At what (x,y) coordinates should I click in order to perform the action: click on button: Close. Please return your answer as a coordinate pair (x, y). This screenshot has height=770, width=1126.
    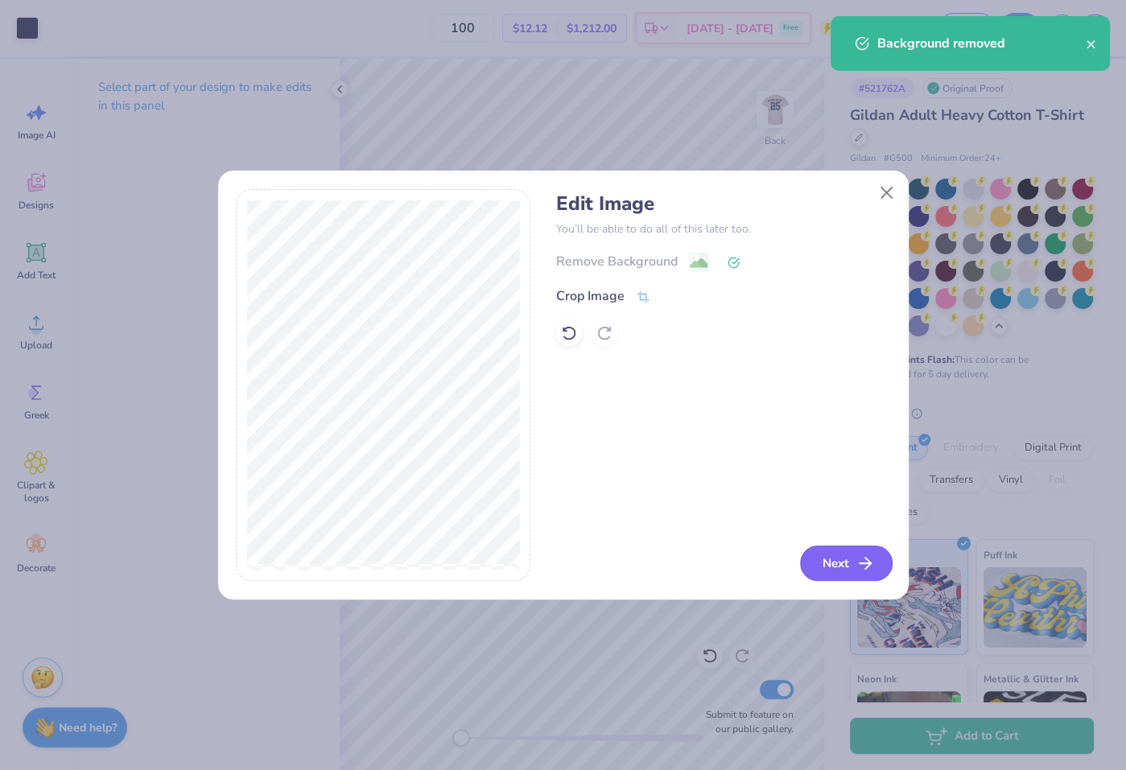
    Looking at the image, I should click on (886, 193).